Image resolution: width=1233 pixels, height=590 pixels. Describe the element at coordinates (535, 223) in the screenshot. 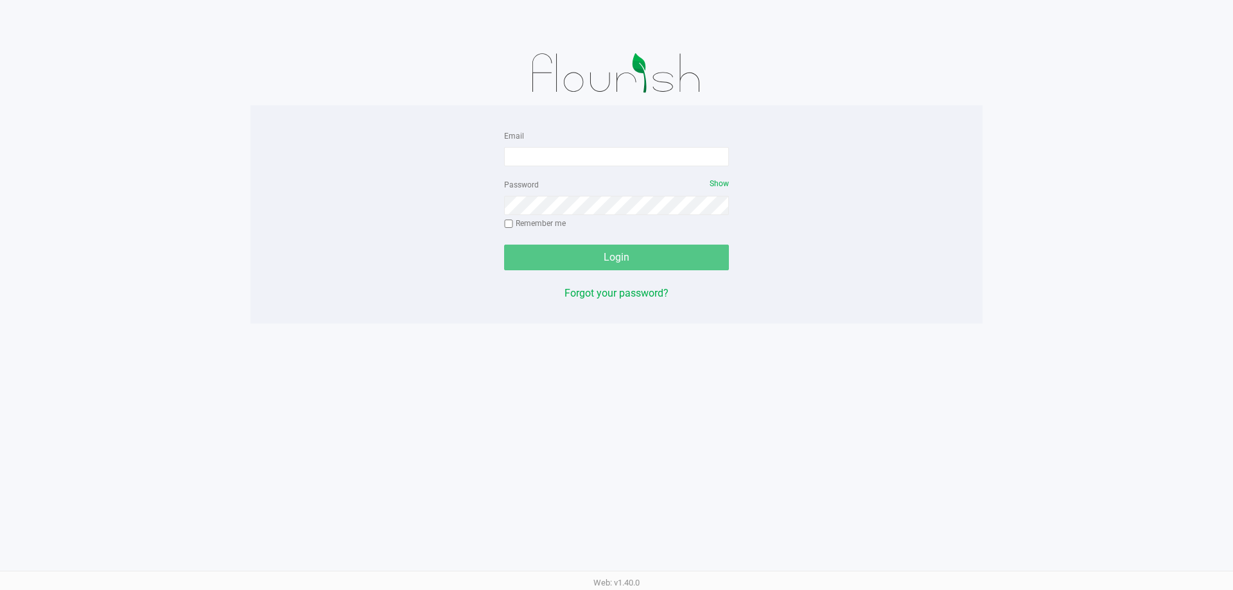

I see `label: Remember me` at that location.